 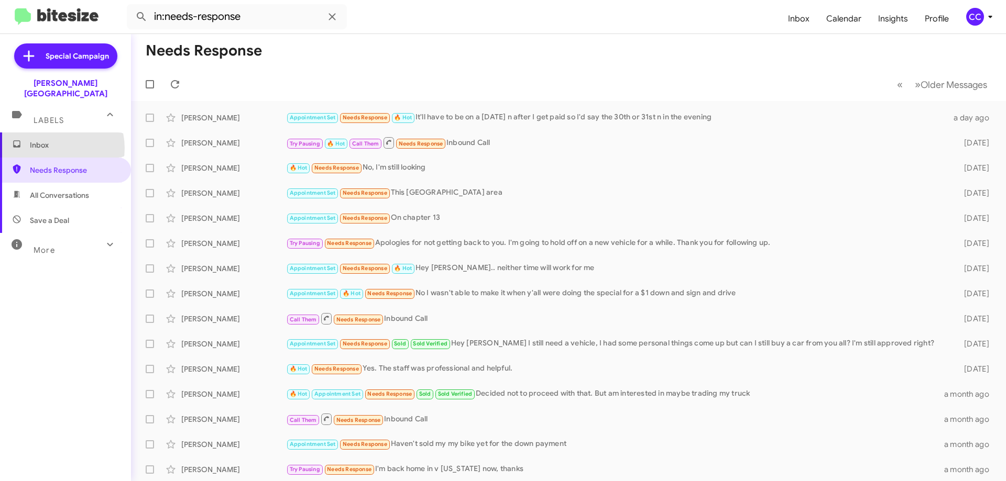 I want to click on span: All Conversations, so click(x=59, y=195).